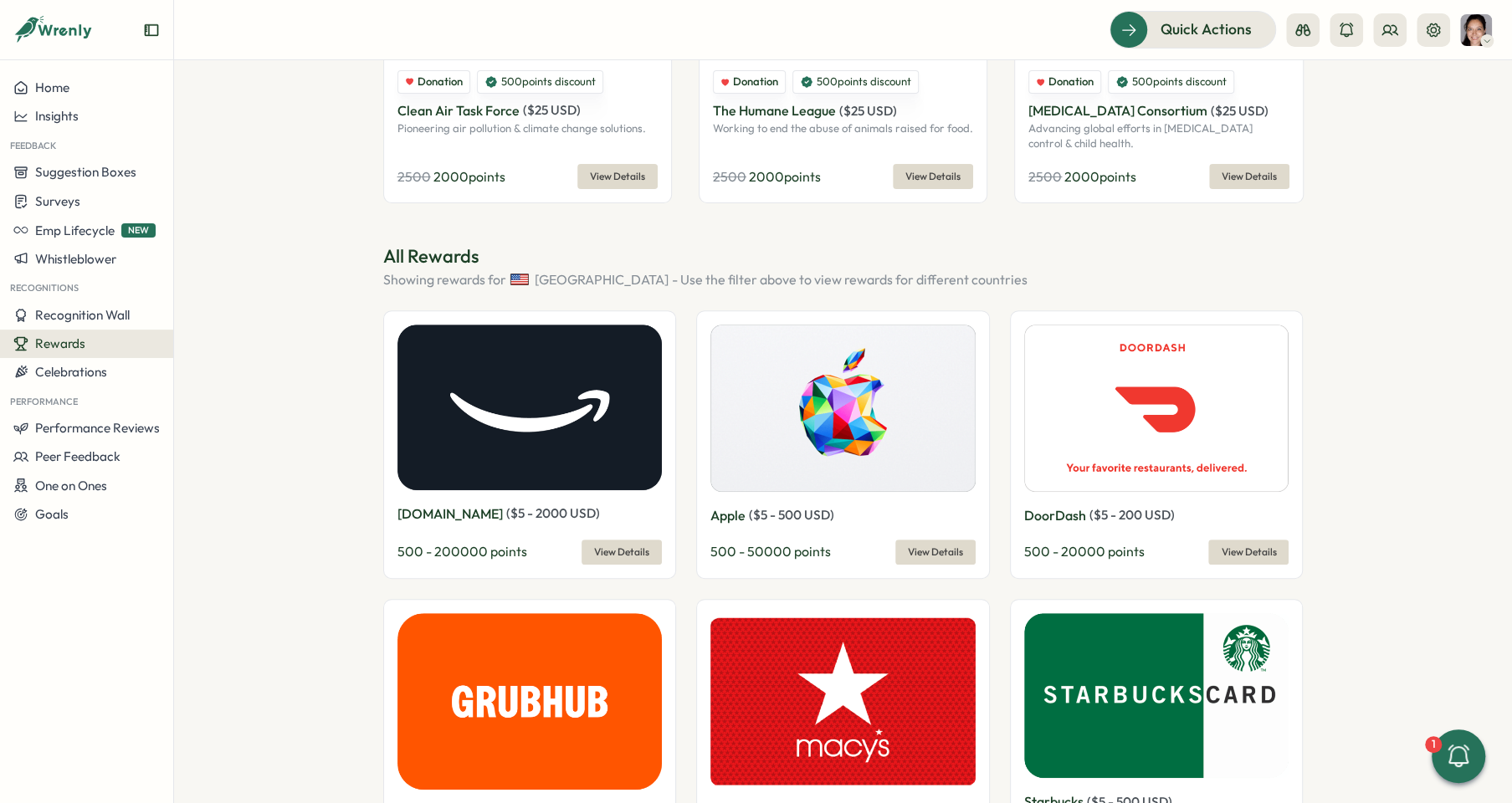  What do you see at coordinates (97, 428) in the screenshot?
I see `span: Performance Reviews` at bounding box center [97, 428].